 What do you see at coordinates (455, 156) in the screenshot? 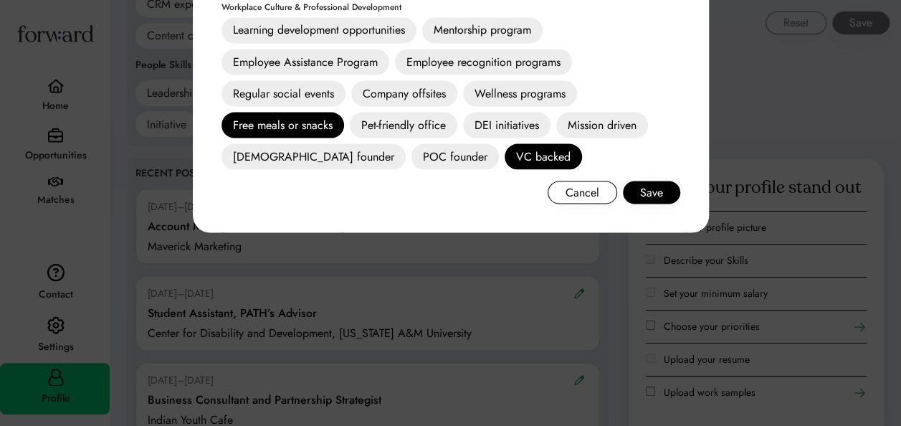
I see `div: POC founder` at bounding box center [455, 156].